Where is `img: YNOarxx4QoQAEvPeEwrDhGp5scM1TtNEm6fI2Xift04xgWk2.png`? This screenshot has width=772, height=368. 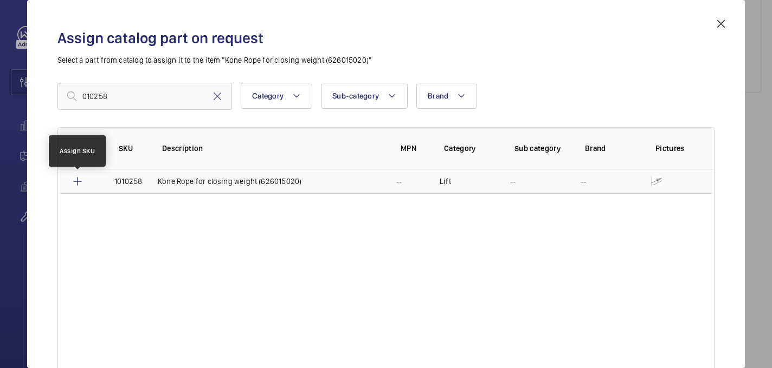
img: YNOarxx4QoQAEvPeEwrDhGp5scM1TtNEm6fI2Xift04xgWk2.png is located at coordinates (656, 181).